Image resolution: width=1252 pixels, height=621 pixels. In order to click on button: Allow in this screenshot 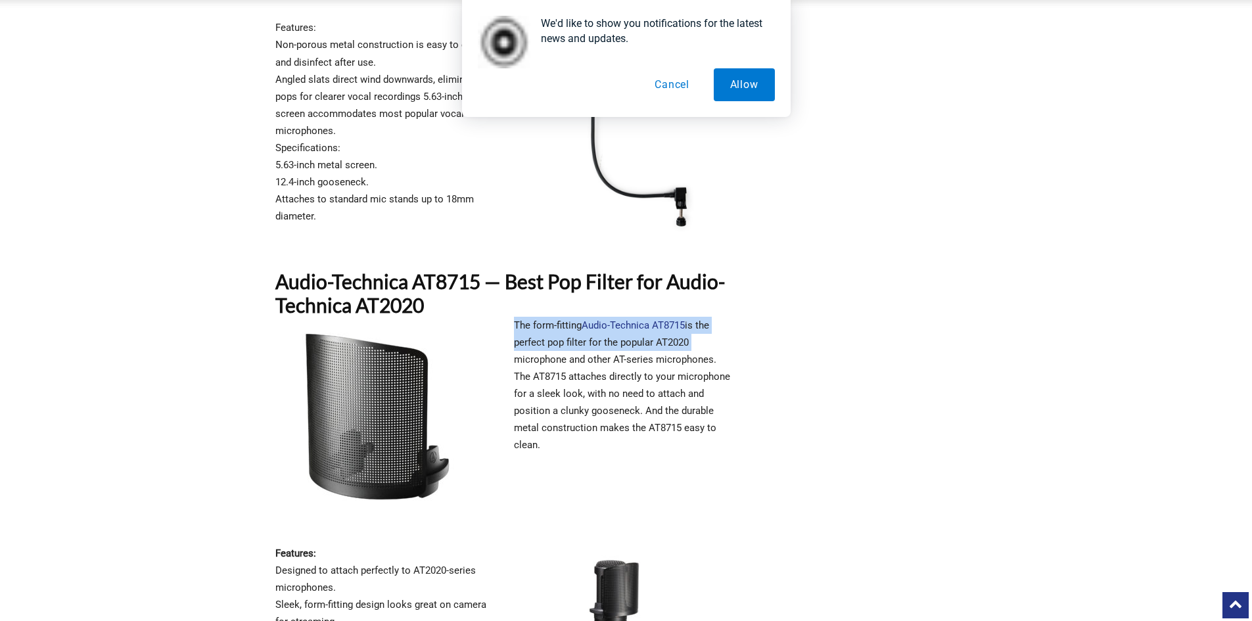, I will do `click(744, 85)`.